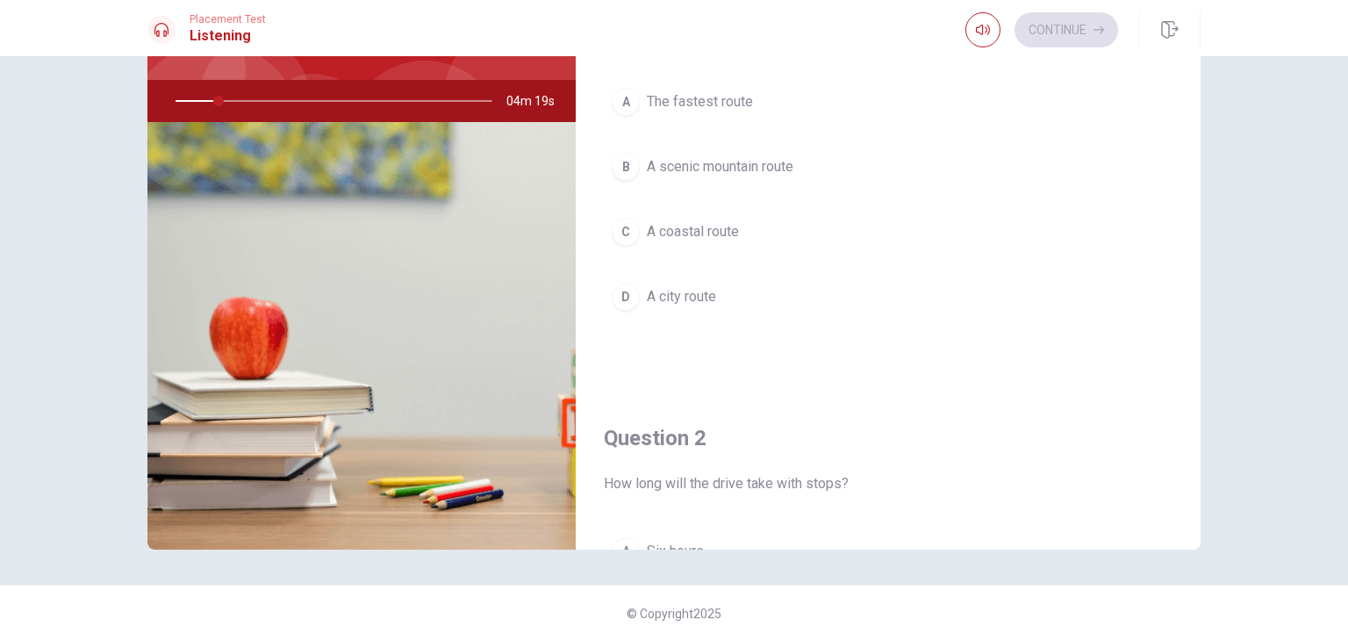 The height and width of the screenshot is (641, 1348). I want to click on span: 04m 19s, so click(537, 101).